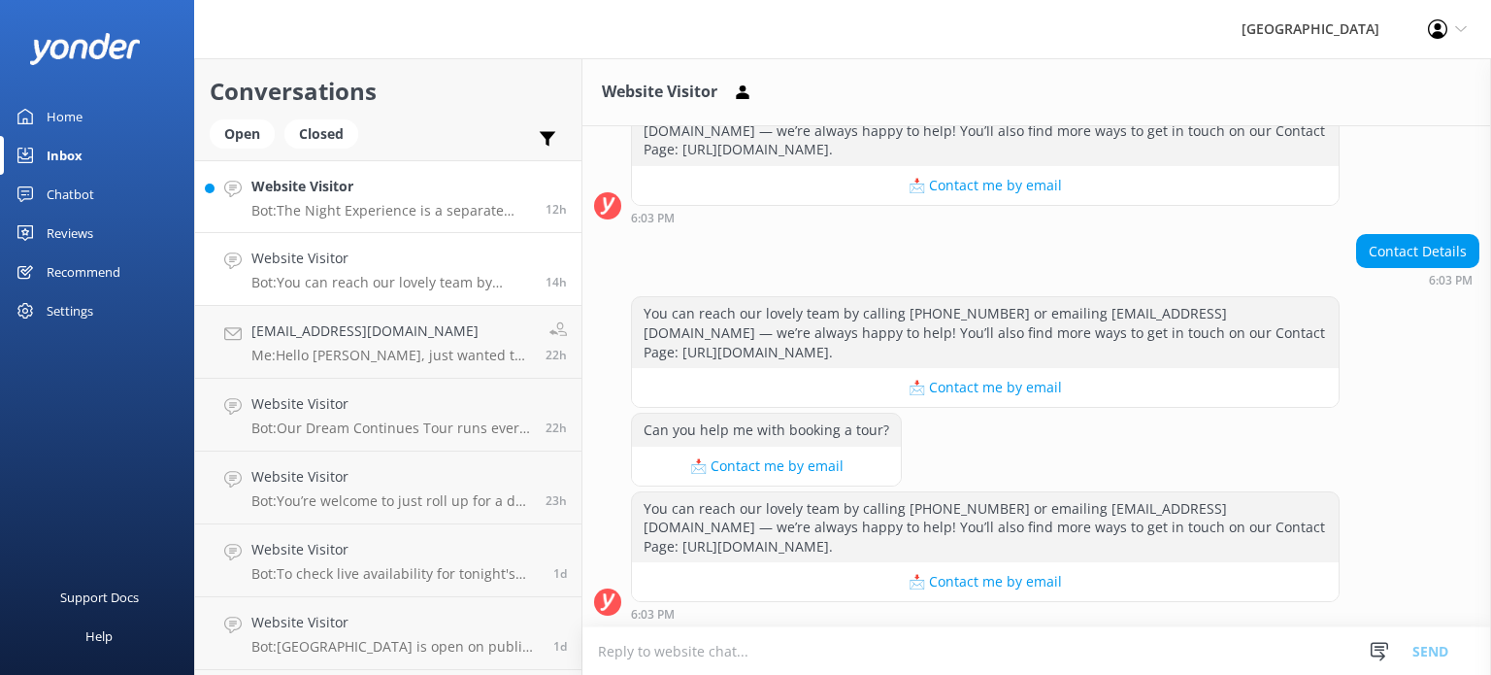 Image resolution: width=1491 pixels, height=675 pixels. What do you see at coordinates (556, 427) in the screenshot?
I see `span: Oct 06 2025 10:05am (UTC +10:00) Australia/Brisbane` at bounding box center [556, 427].